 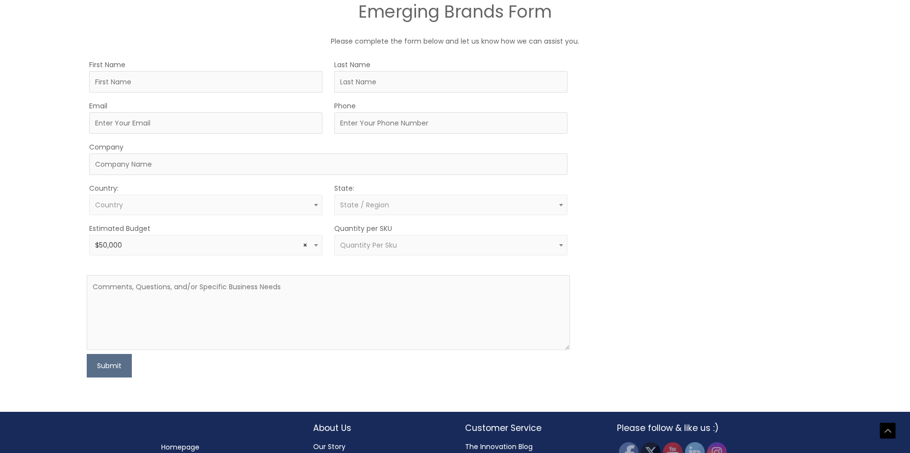 I want to click on span: Quantity Per Sku, so click(x=368, y=245).